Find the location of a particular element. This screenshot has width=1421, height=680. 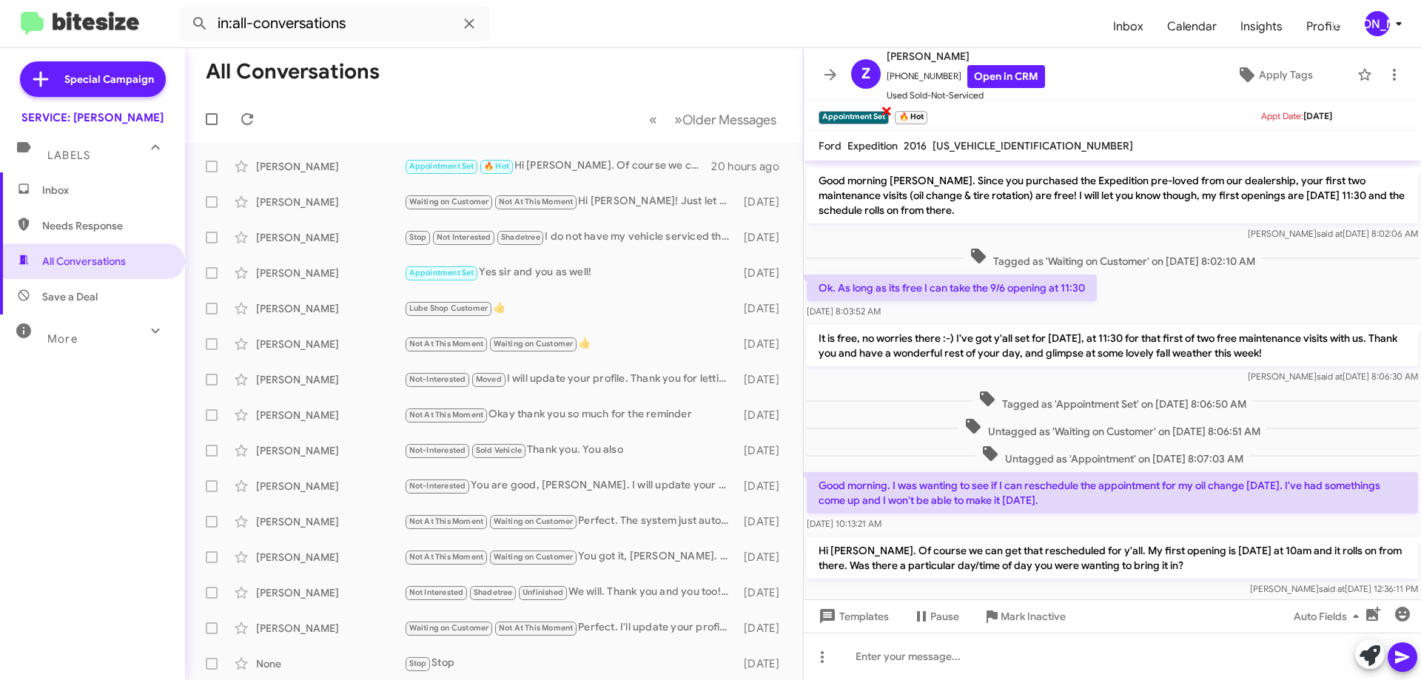

span: Older Messages is located at coordinates (729, 120).